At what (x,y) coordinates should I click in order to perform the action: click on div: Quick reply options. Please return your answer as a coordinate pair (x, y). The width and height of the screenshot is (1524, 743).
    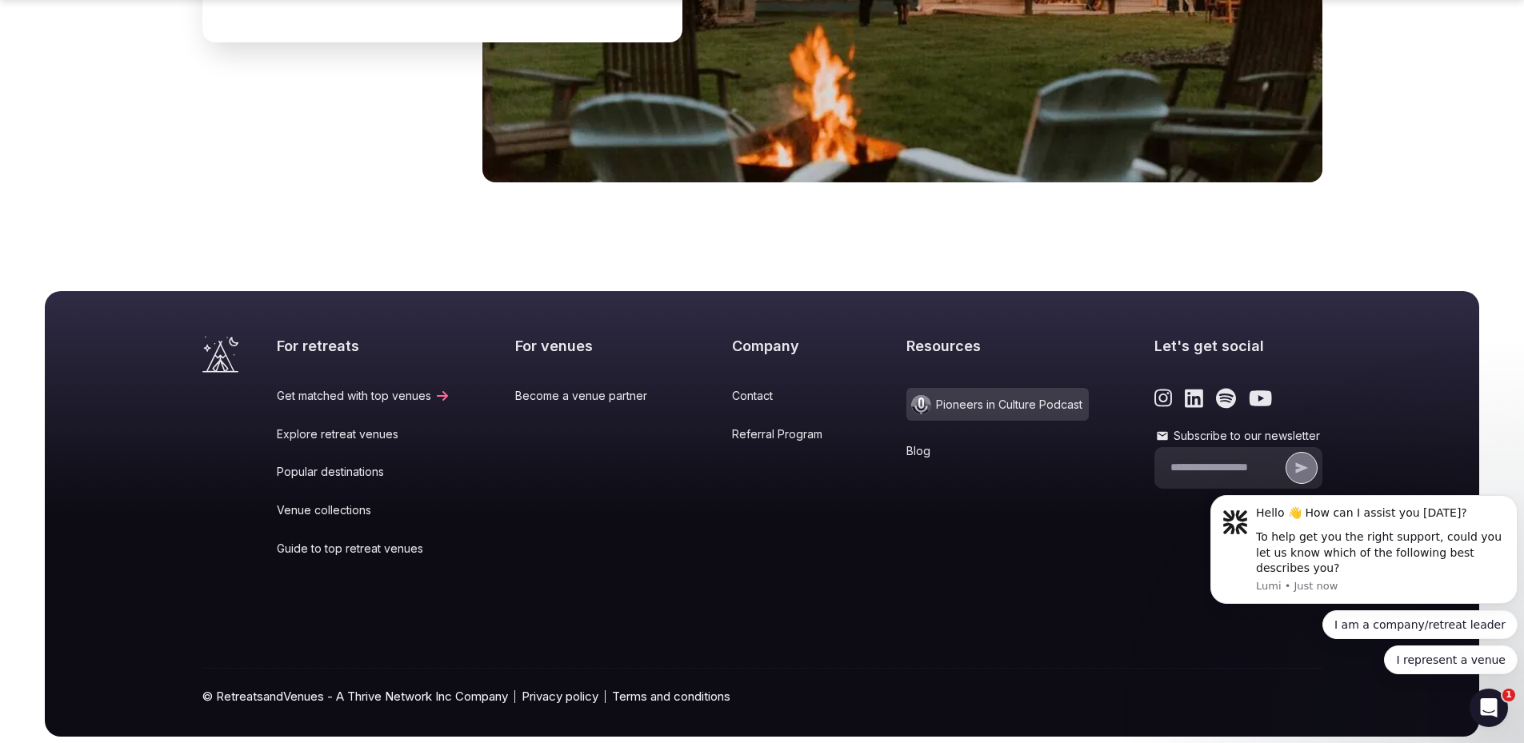
    Looking at the image, I should click on (160, 149).